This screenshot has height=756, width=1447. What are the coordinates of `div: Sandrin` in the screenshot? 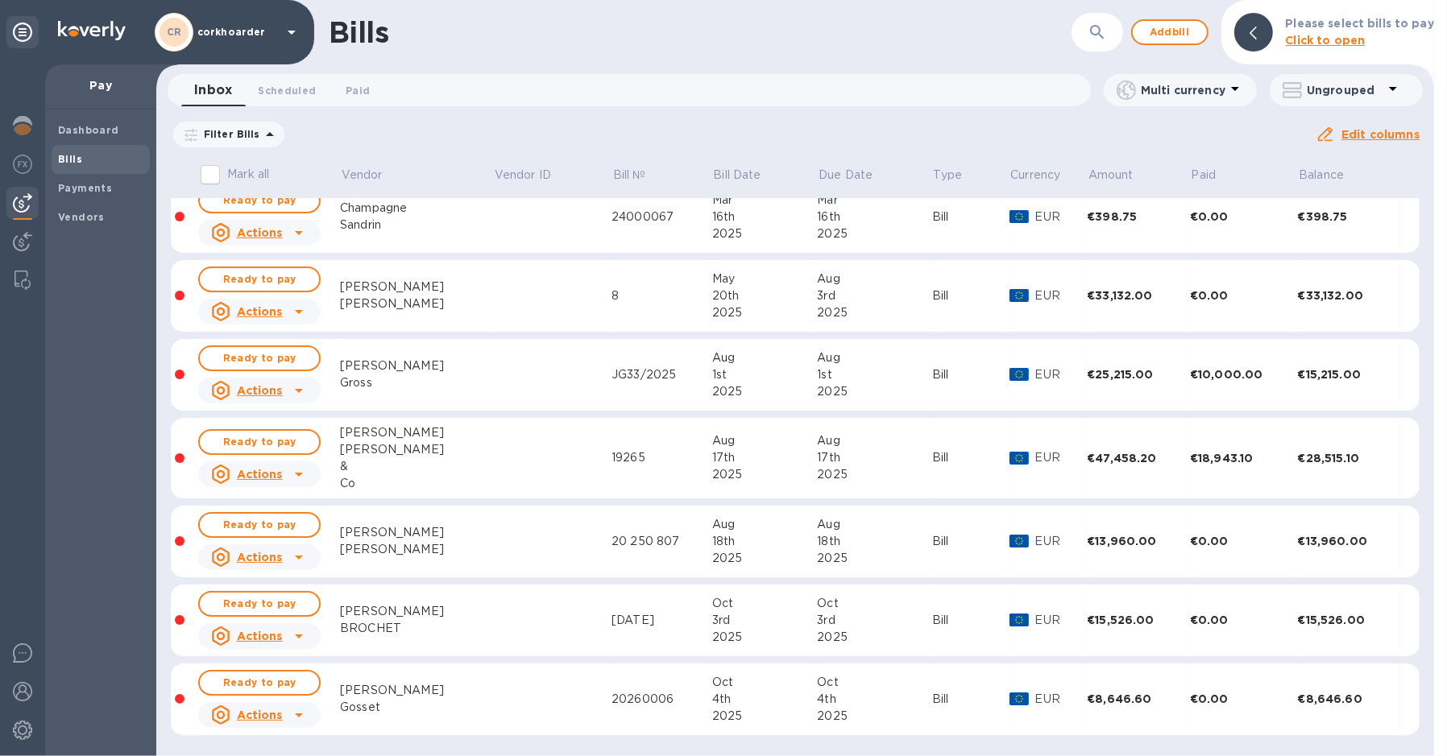 It's located at (416, 225).